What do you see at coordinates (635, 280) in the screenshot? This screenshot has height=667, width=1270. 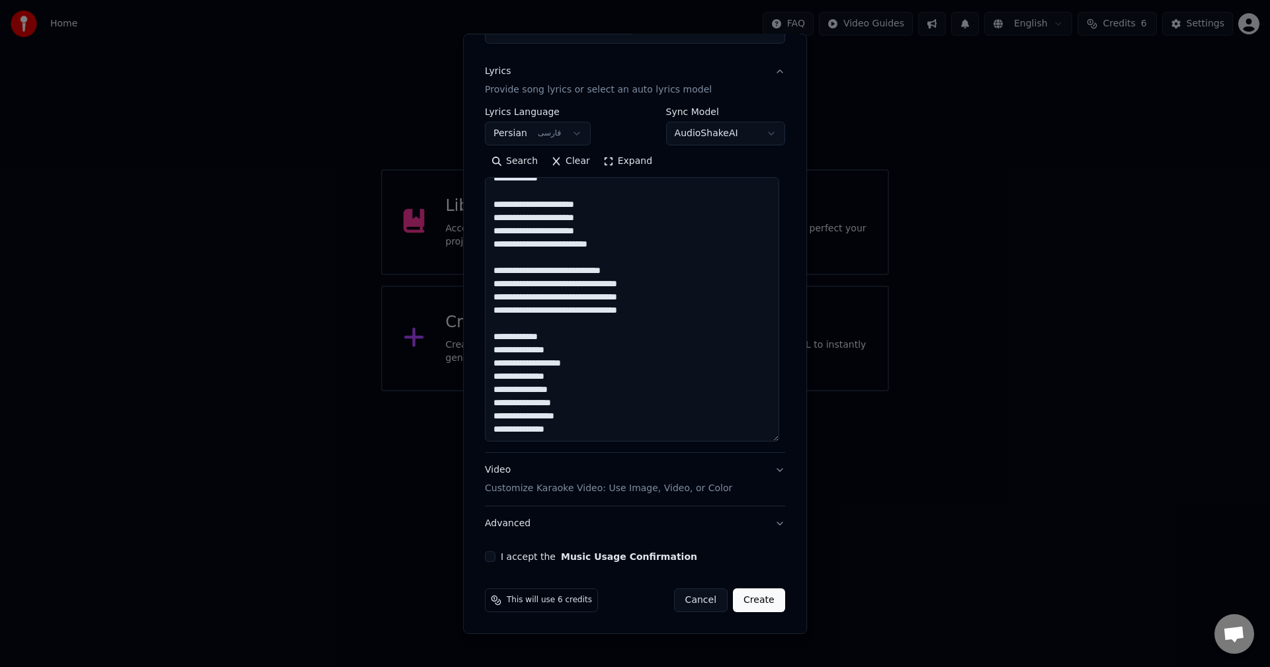 I see `div: LyricsProvide song lyrics or select an auto lyrics model` at bounding box center [635, 280].